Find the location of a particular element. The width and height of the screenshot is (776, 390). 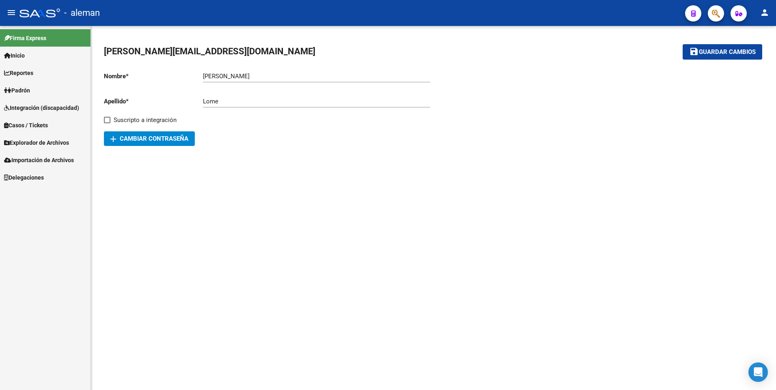

span: - aleman is located at coordinates (82, 13).